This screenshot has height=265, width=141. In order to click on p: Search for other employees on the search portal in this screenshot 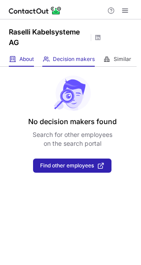, I will do `click(72, 139)`.